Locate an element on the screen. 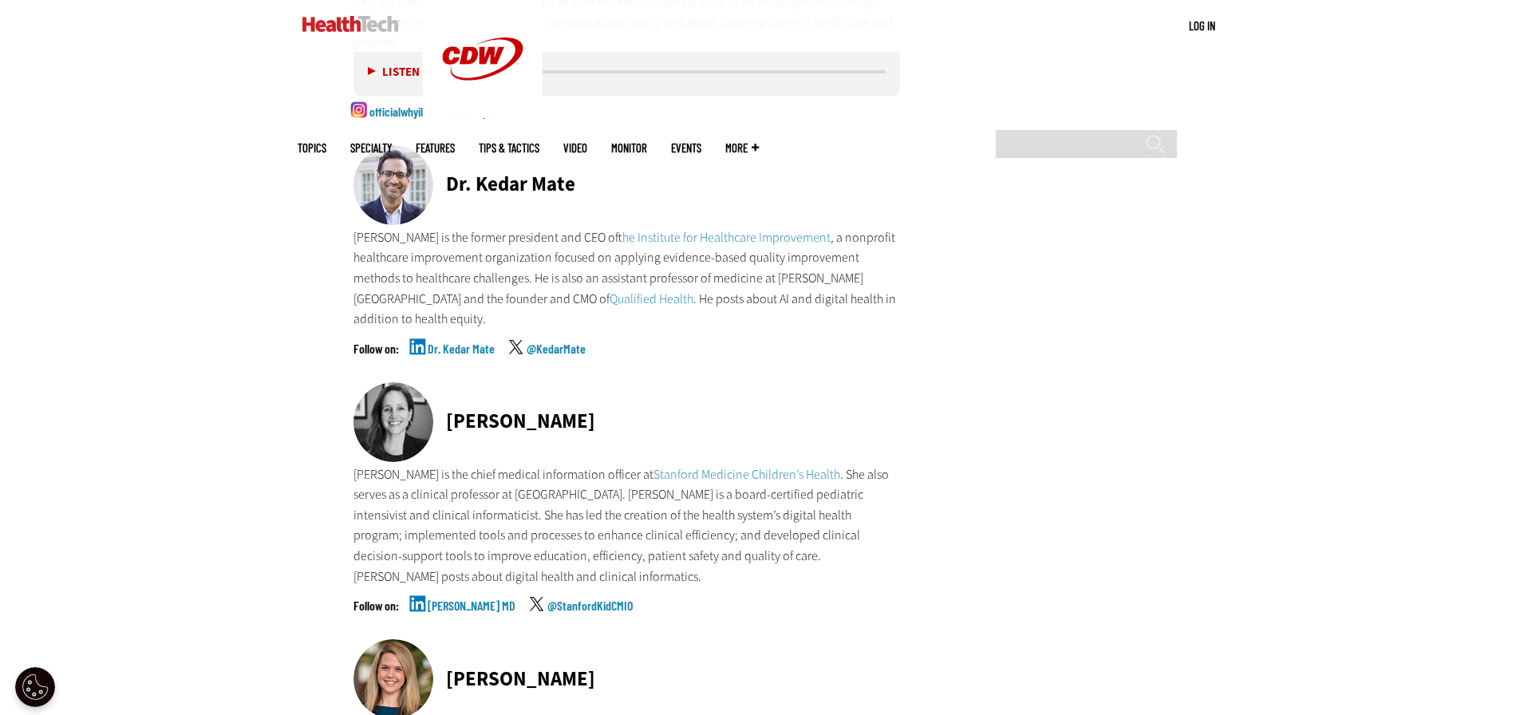 Image resolution: width=1520 pixels, height=715 pixels. img: Dr. Natalie Pageler is located at coordinates (393, 422).